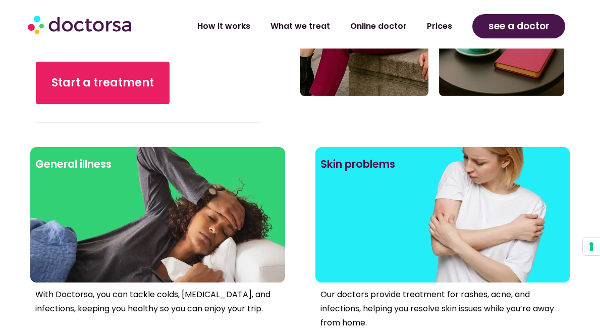  Describe the element at coordinates (443, 164) in the screenshot. I see `h2: Skin problems` at that location.